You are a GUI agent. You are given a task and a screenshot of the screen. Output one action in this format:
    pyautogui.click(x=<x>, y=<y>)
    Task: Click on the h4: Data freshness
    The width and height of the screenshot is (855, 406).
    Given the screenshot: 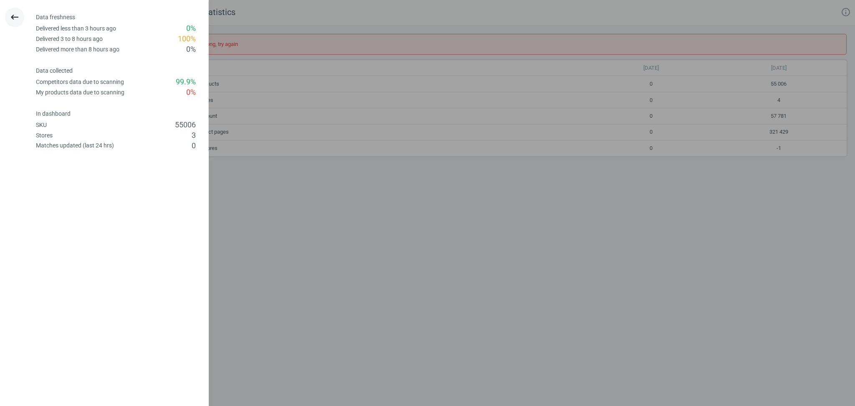 What is the action you would take?
    pyautogui.click(x=122, y=17)
    